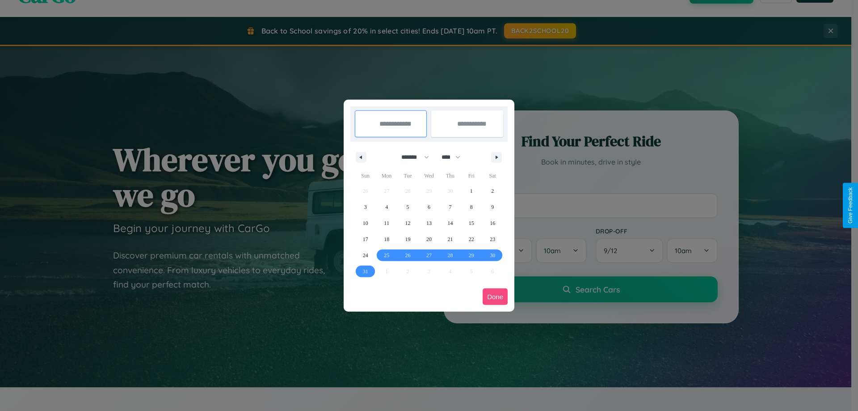 The height and width of the screenshot is (411, 858). Describe the element at coordinates (493, 255) in the screenshot. I see `button: 30` at that location.